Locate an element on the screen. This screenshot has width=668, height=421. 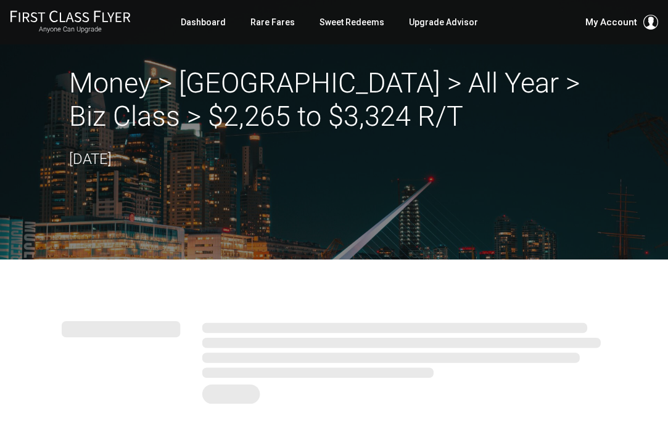
span: My Account is located at coordinates (611, 22).